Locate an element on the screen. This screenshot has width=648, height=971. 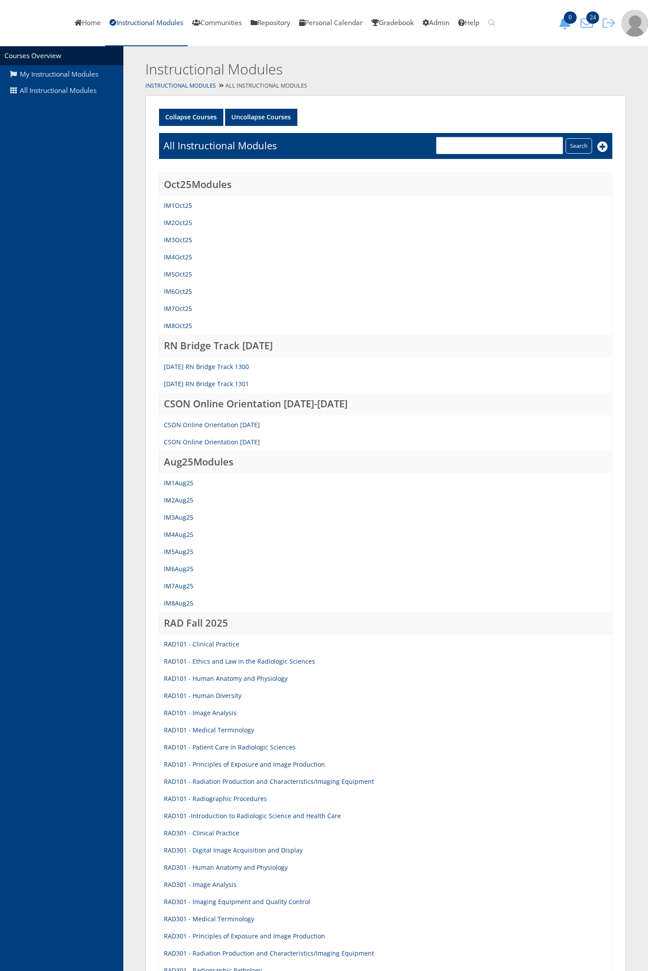
a: RAD101 -Introduction to Radiologic Science and Health Care is located at coordinates (252, 816).